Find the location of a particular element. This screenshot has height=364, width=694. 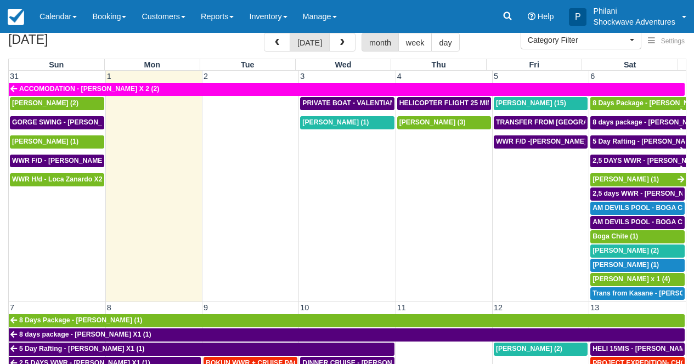

span: 31 is located at coordinates (14, 76).